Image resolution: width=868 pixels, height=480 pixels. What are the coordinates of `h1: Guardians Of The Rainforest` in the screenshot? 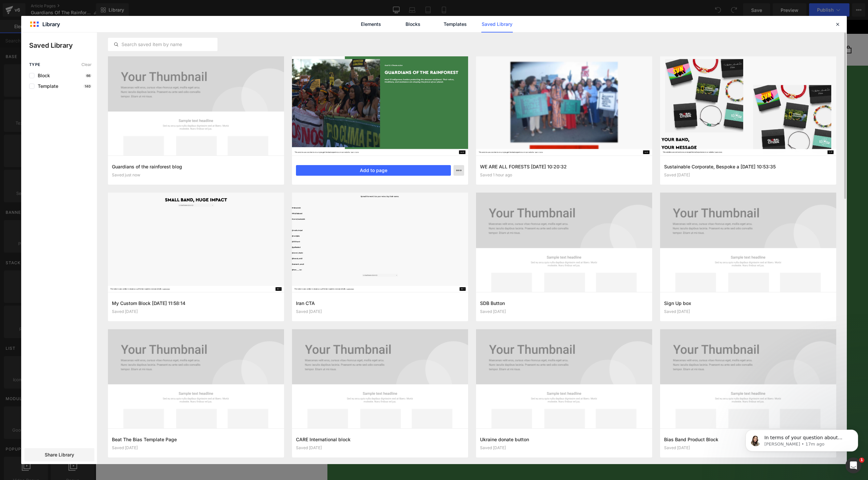 It's located at (580, 93).